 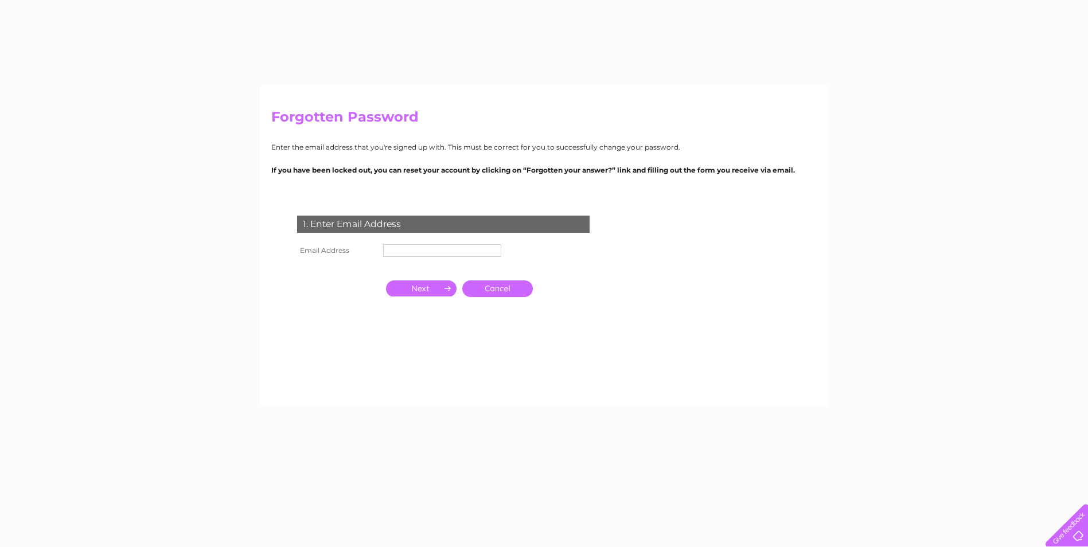 What do you see at coordinates (544, 147) in the screenshot?
I see `p: Enter the email address that you're signed up with. This must be correct for you to successfully ...` at bounding box center [544, 147].